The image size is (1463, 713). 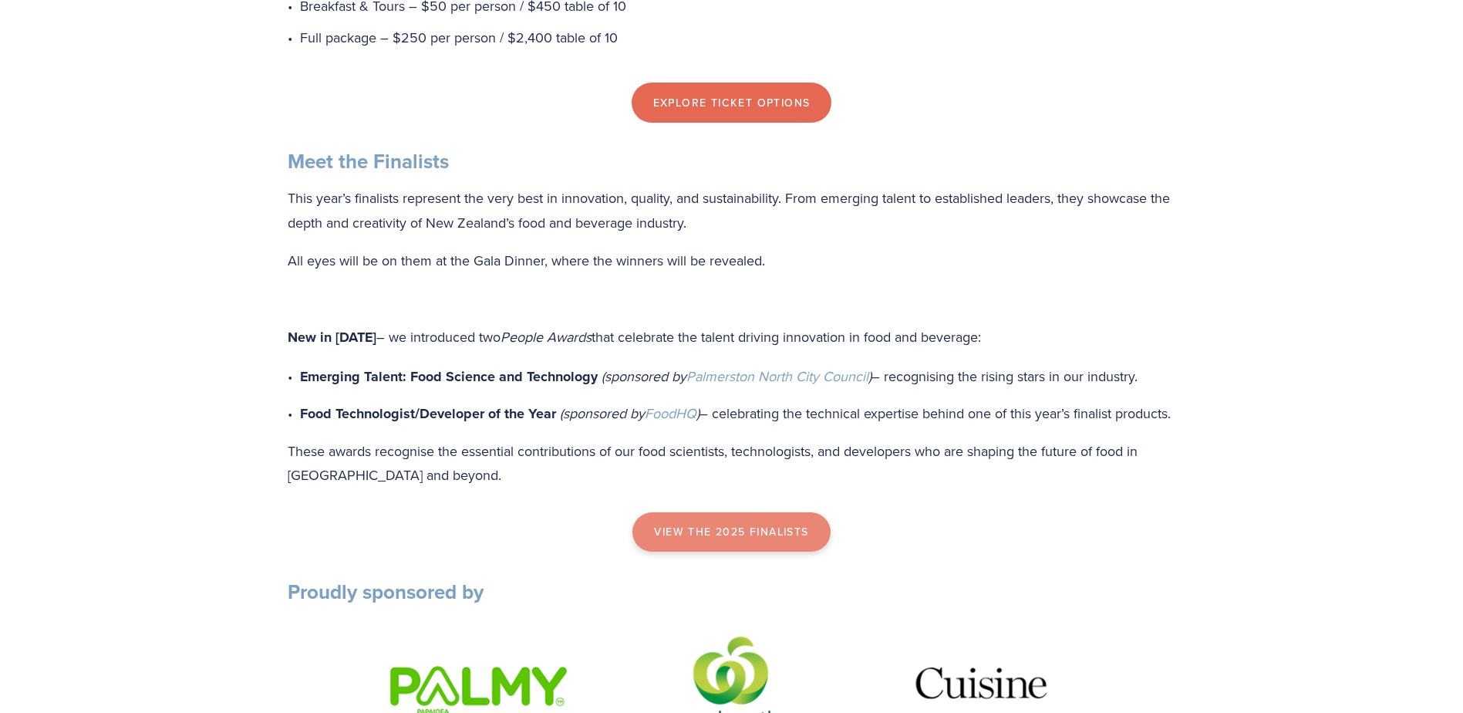 What do you see at coordinates (778, 376) in the screenshot?
I see `em: Palmerston North City Council` at bounding box center [778, 376].